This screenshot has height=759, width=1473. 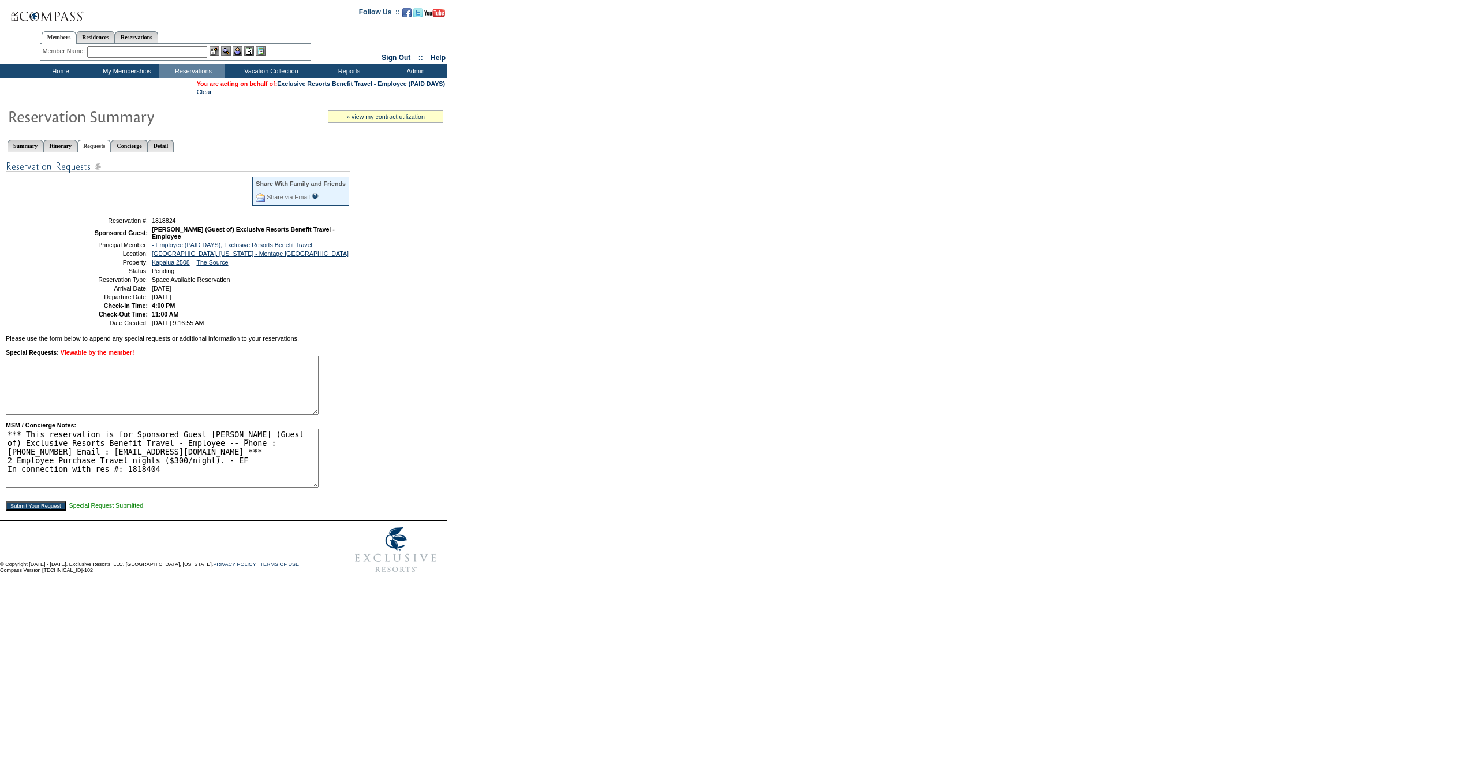 I want to click on img: Reservaton Summary, so click(x=123, y=116).